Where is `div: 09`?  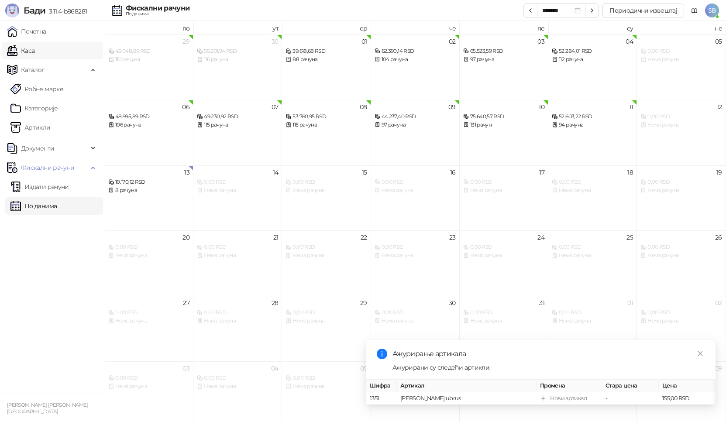 div: 09 is located at coordinates (452, 107).